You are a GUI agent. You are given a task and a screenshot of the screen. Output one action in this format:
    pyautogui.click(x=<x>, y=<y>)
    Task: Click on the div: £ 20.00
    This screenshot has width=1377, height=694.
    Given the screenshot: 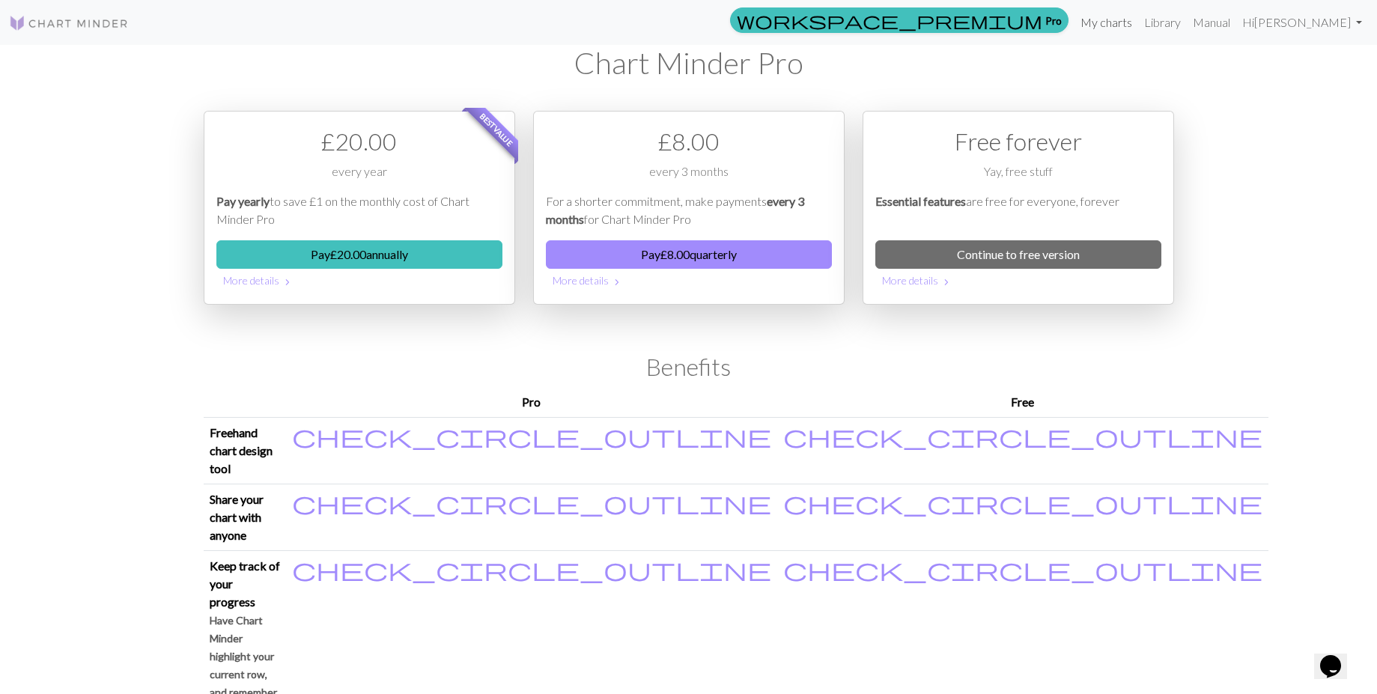 What is the action you would take?
    pyautogui.click(x=360, y=142)
    